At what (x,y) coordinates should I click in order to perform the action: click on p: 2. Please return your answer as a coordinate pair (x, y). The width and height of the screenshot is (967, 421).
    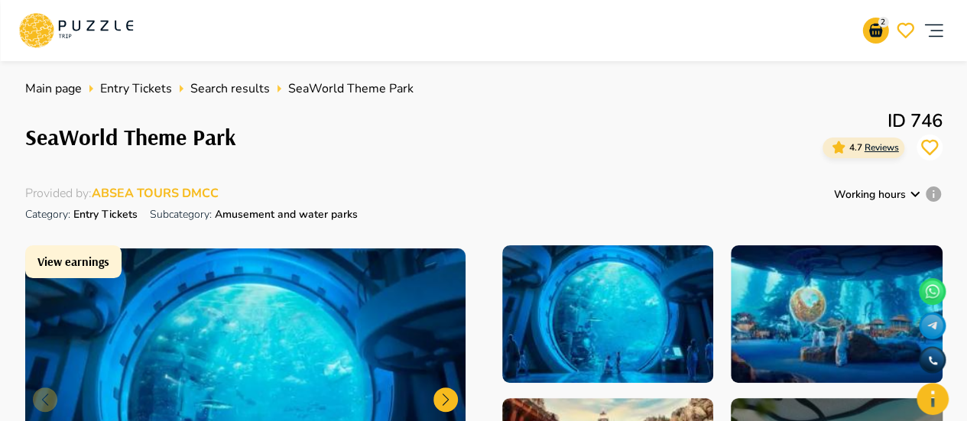
    Looking at the image, I should click on (883, 22).